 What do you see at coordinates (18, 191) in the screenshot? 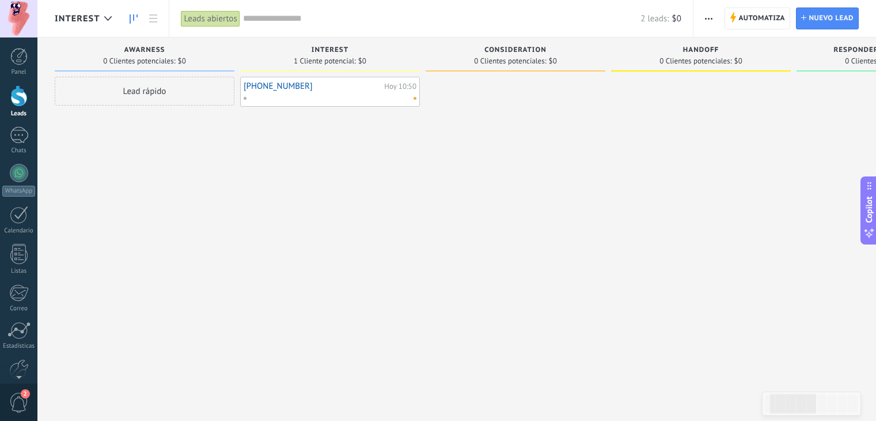
I see `div: WhatsApp` at bounding box center [18, 191].